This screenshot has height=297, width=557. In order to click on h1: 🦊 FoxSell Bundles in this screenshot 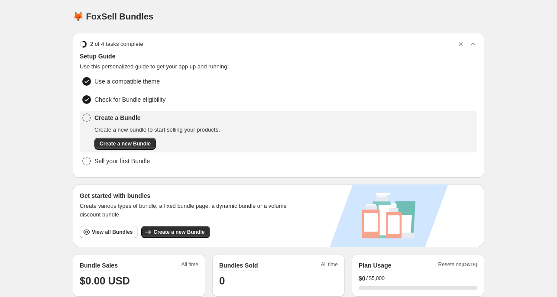, I will do `click(113, 16)`.